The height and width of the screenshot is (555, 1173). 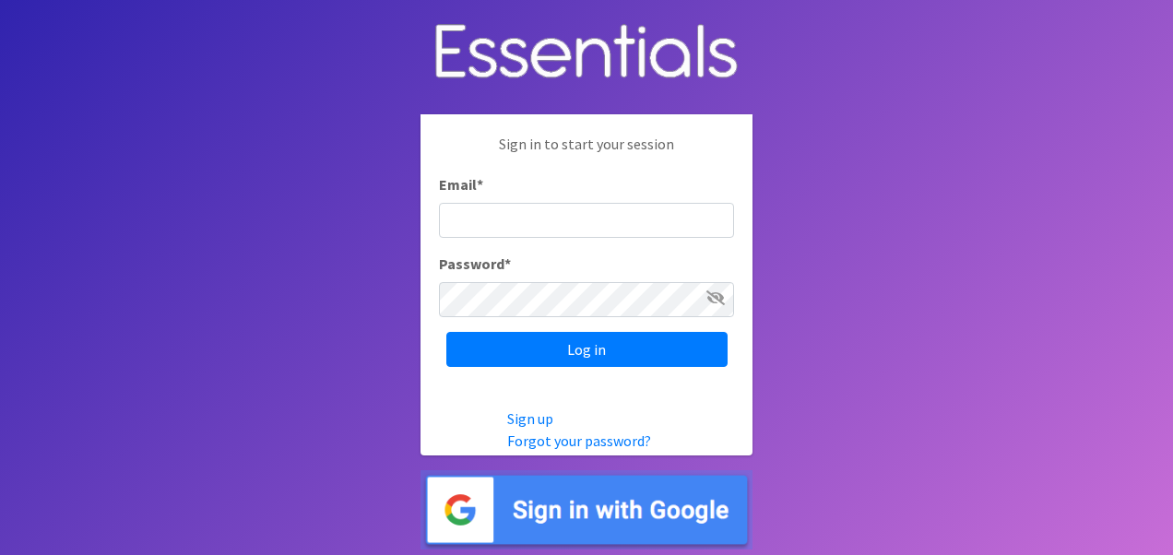 What do you see at coordinates (461, 184) in the screenshot?
I see `label: Email` at bounding box center [461, 184].